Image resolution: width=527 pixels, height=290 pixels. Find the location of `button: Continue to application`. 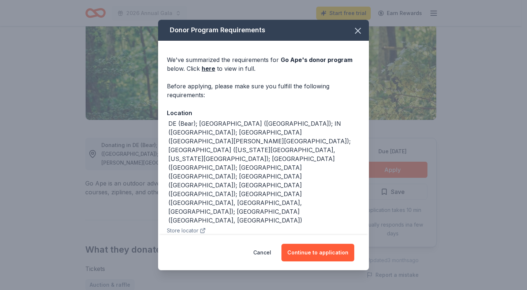

button: Continue to application is located at coordinates (318, 252).